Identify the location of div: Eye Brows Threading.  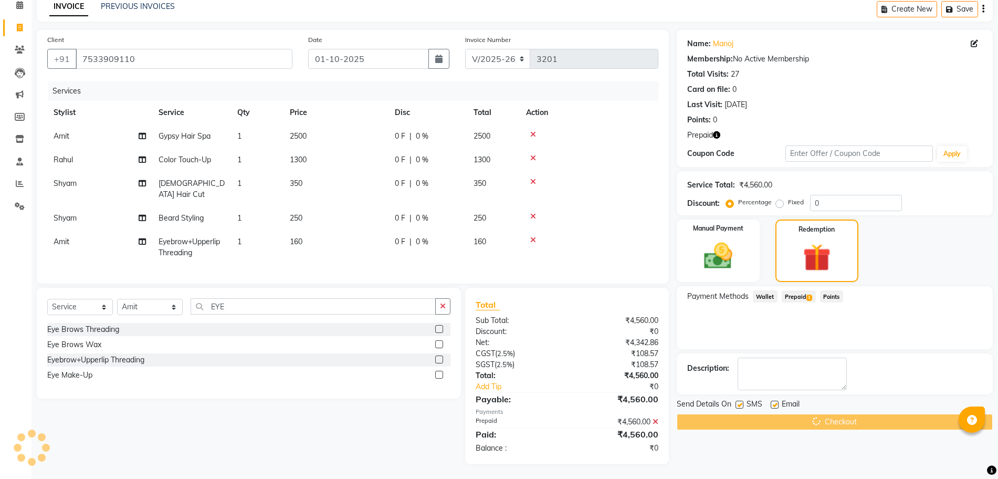
(83, 329).